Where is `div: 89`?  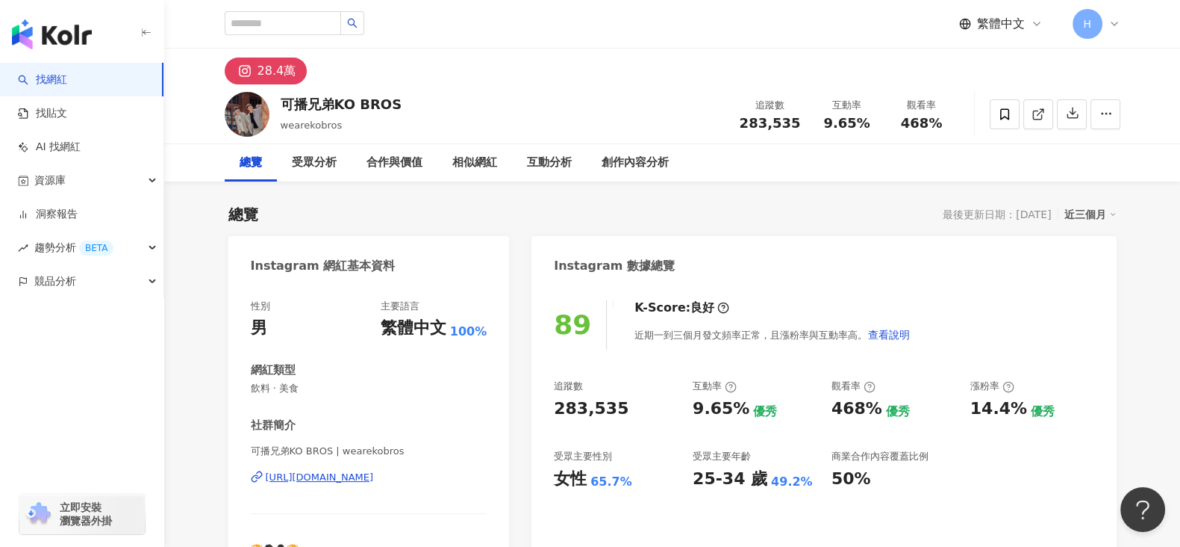
div: 89 is located at coordinates (573, 324).